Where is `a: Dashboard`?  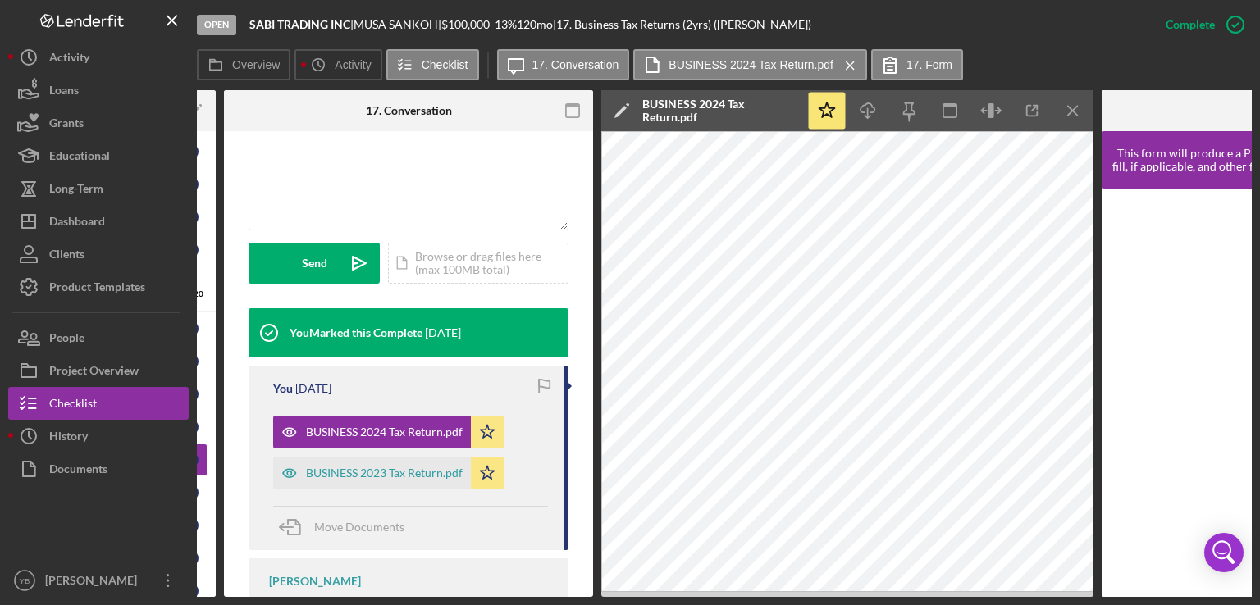
a: Dashboard is located at coordinates (98, 221).